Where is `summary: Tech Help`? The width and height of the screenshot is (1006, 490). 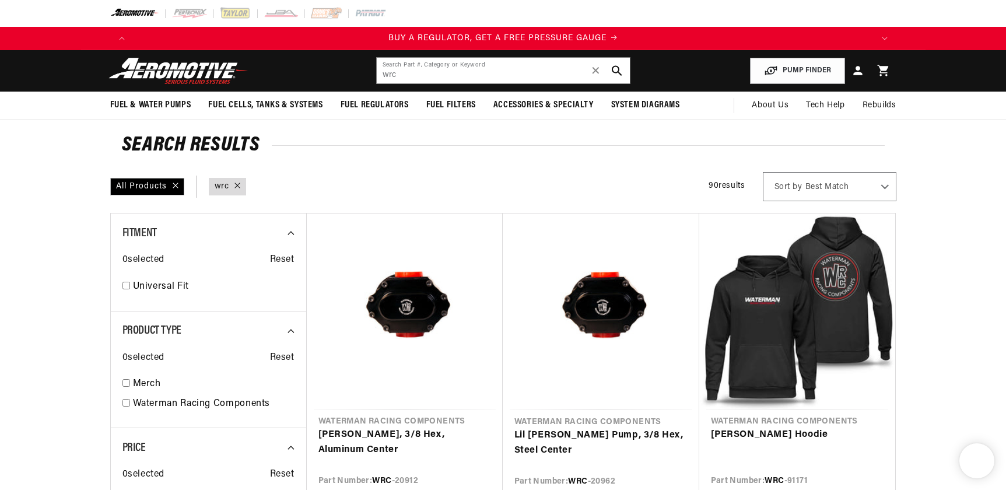 summary: Tech Help is located at coordinates (826, 106).